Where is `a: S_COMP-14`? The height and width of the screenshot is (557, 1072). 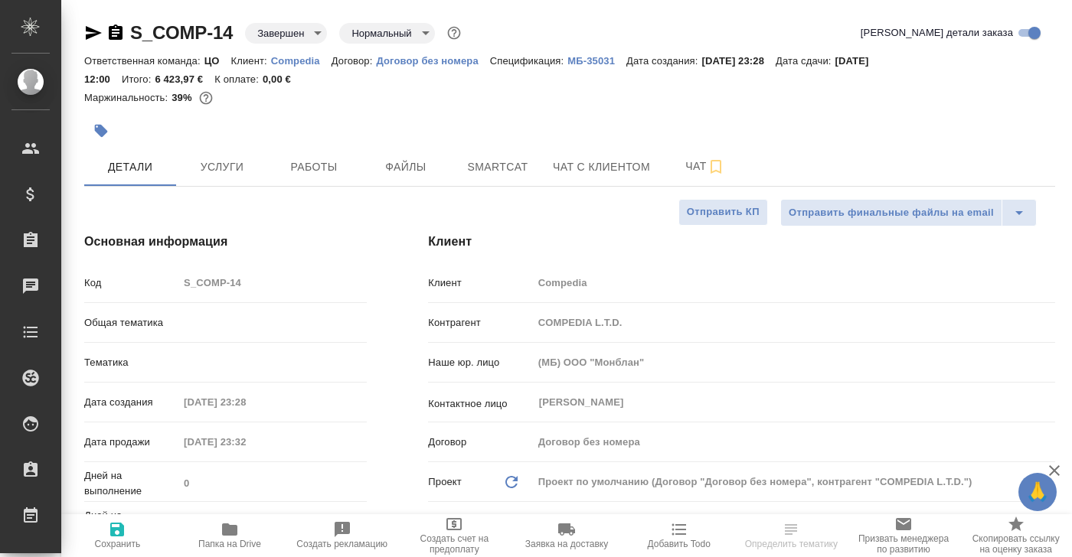
a: S_COMP-14 is located at coordinates (181, 32).